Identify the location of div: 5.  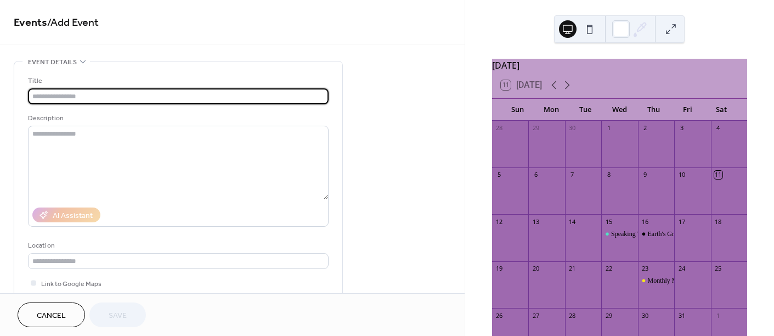
(499, 174).